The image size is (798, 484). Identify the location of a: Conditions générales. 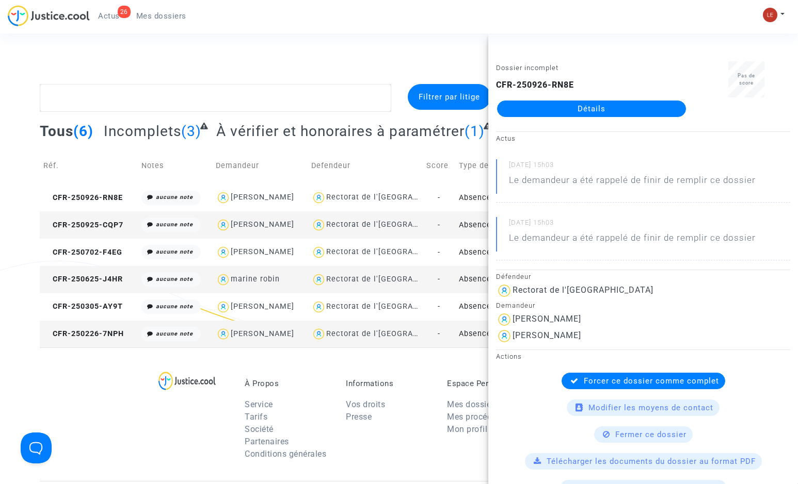
(285, 454).